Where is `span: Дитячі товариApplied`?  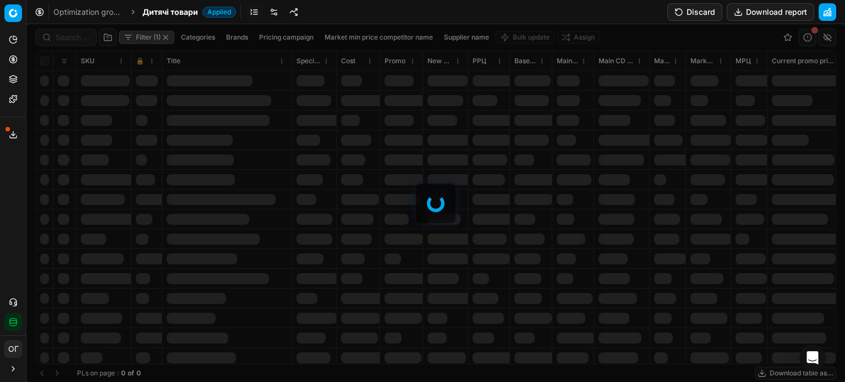
span: Дитячі товариApplied is located at coordinates (189, 12).